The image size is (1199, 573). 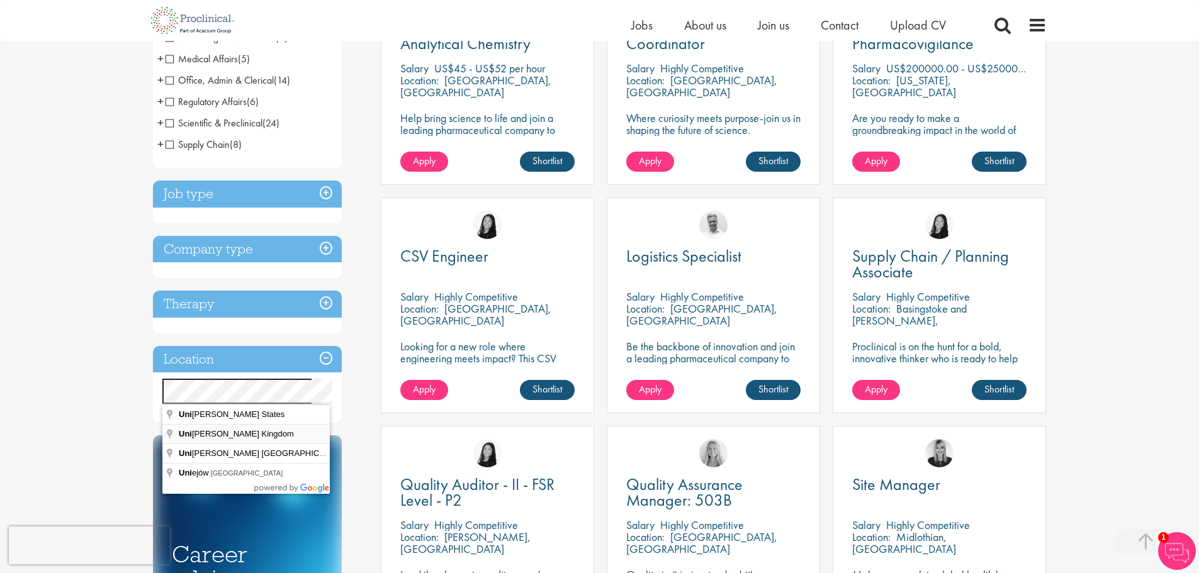 I want to click on p: Are you ready to make a groundbreaking impact in the world of biotechnology? Join a growing compa..., so click(x=939, y=142).